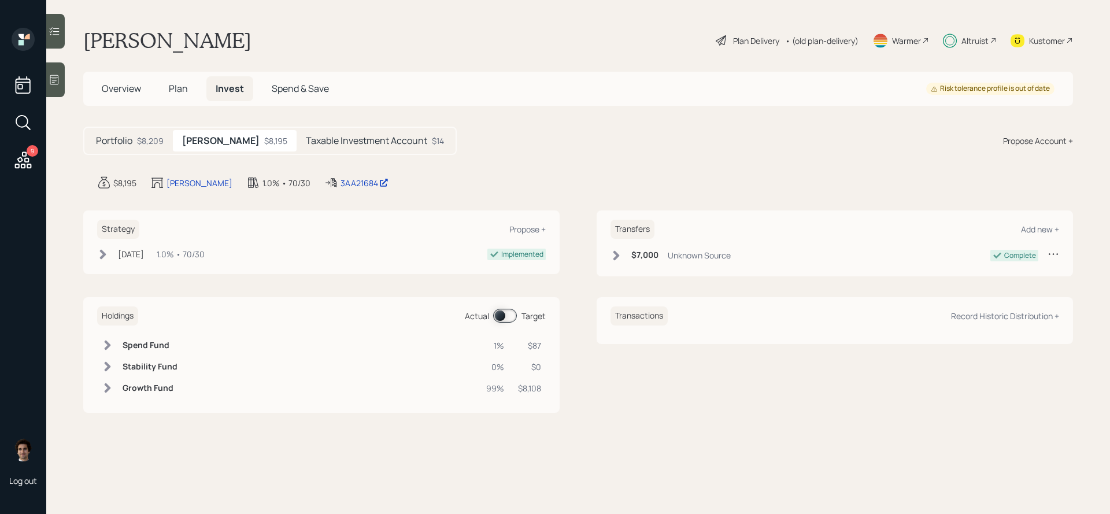  What do you see at coordinates (364, 183) in the screenshot?
I see `div: 3AA21684` at bounding box center [364, 183].